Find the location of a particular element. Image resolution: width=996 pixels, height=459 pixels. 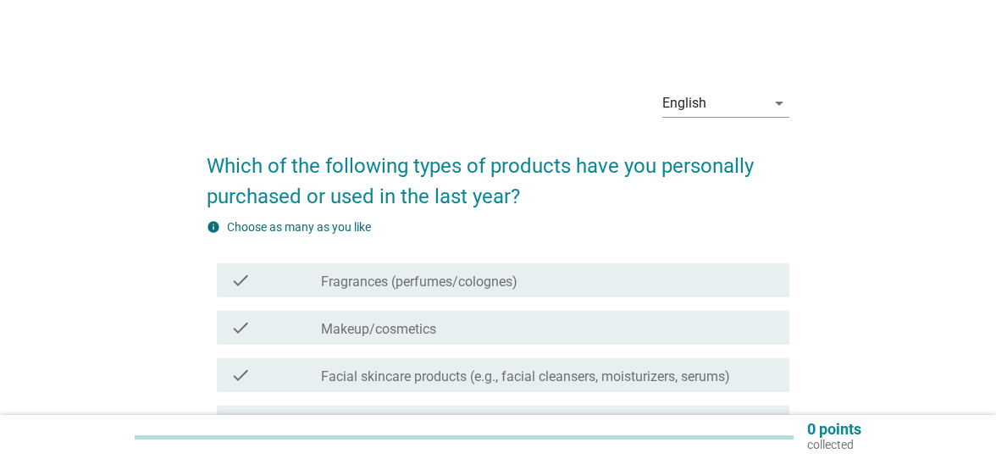

i: arrow_drop_down is located at coordinates (779, 103).